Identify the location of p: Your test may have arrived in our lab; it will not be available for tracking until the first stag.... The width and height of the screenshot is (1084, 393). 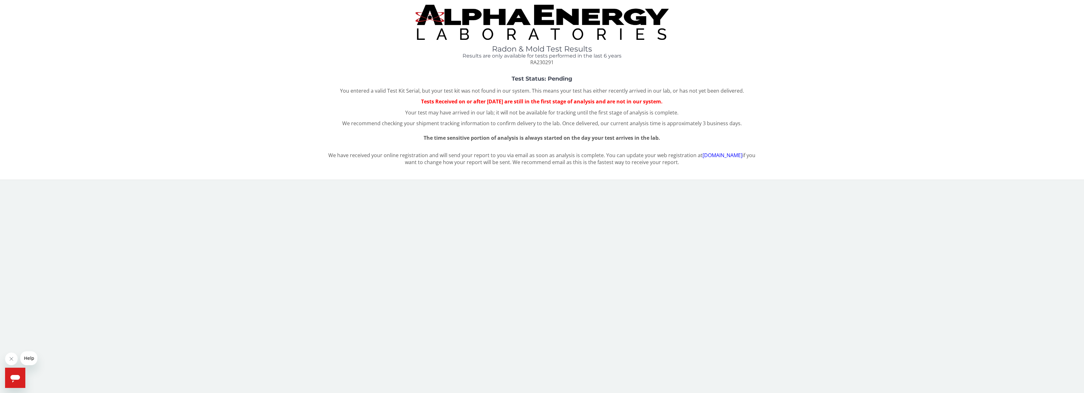
(542, 113).